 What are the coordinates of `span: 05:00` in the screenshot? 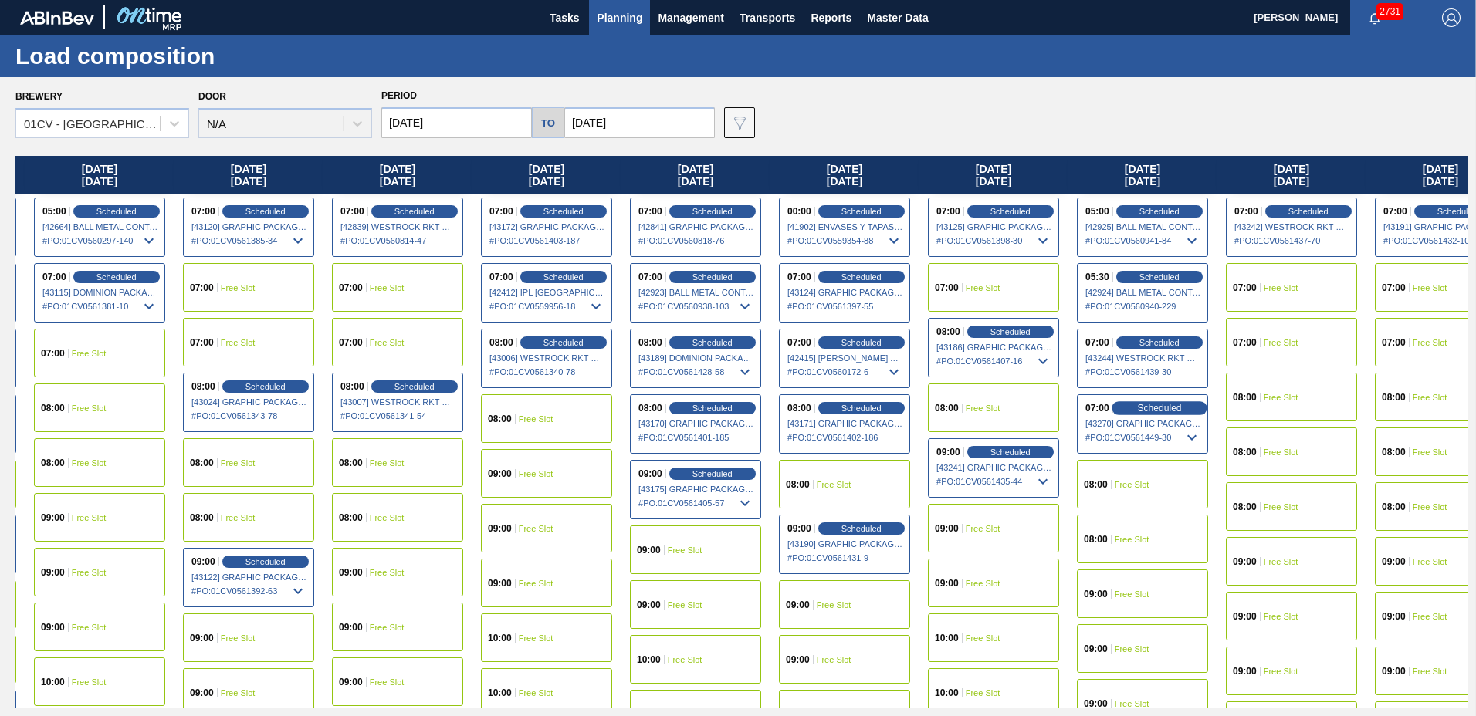 It's located at (54, 212).